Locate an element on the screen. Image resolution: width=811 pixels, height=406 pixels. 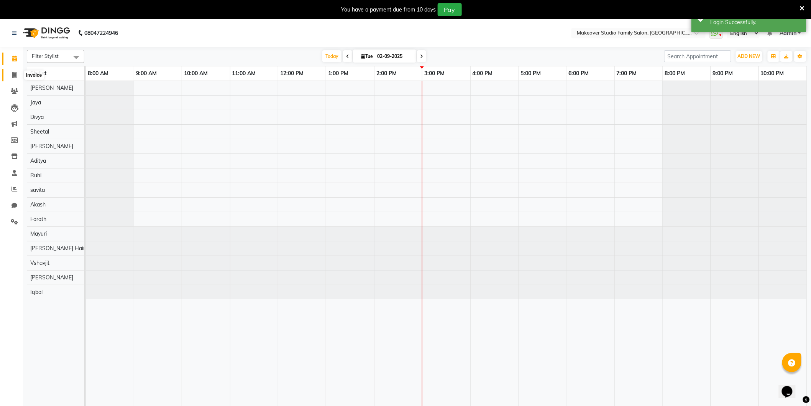
div: You have a payment due from 10 days is located at coordinates (389, 10).